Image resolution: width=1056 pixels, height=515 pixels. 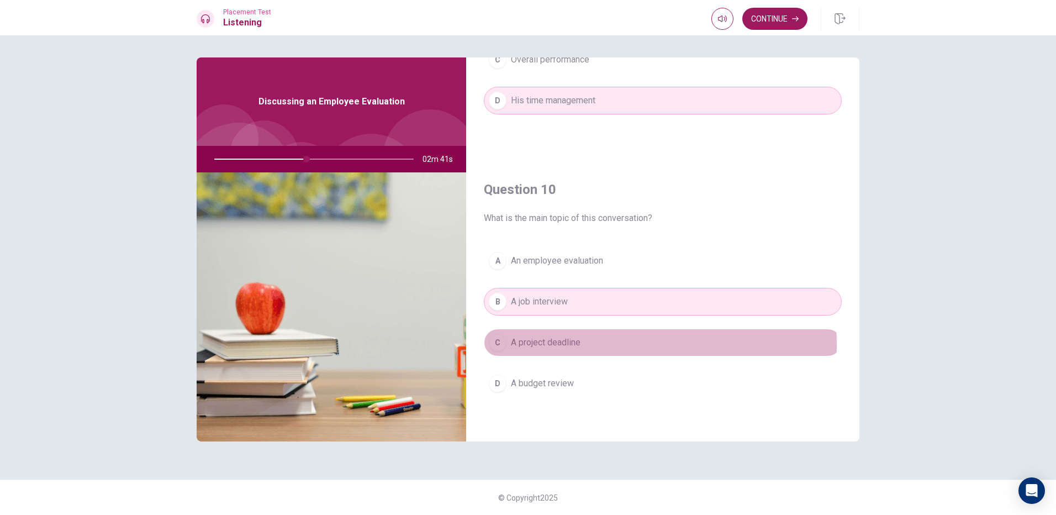 I want to click on div: A, so click(x=498, y=261).